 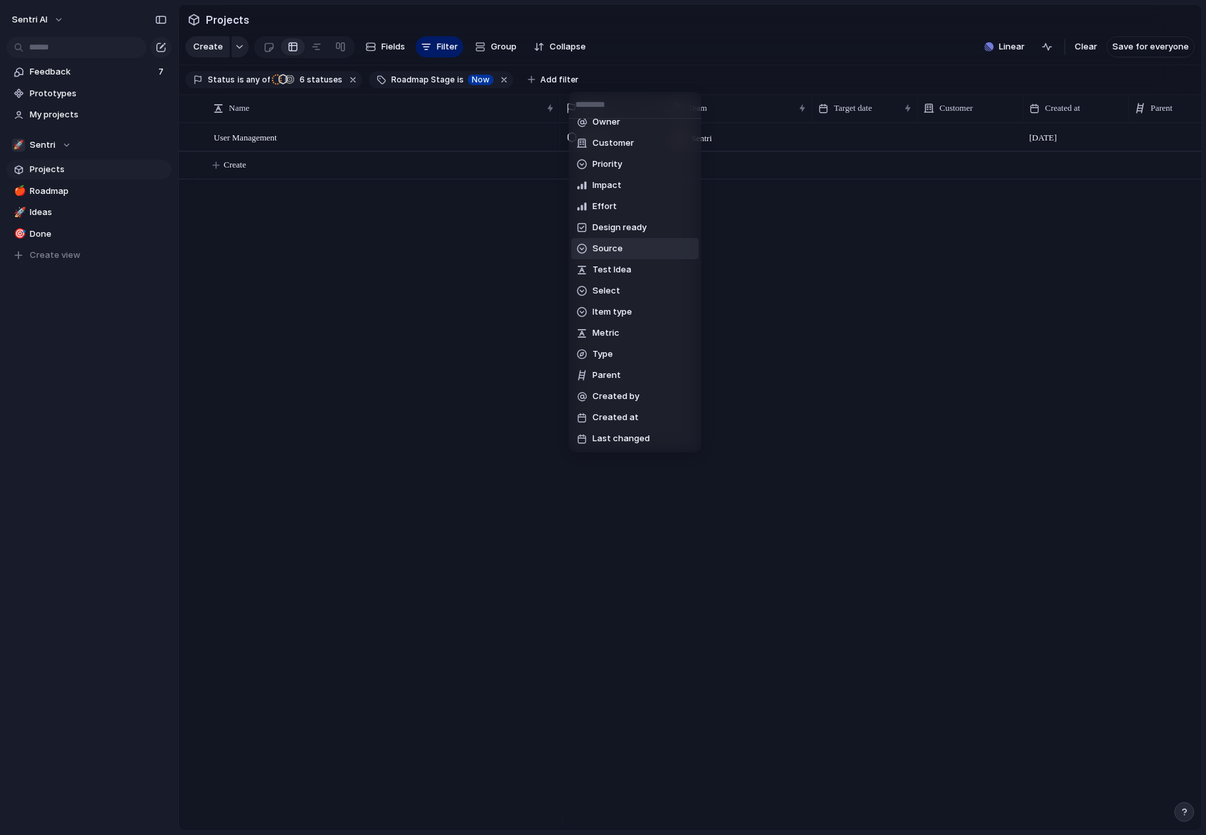 I want to click on span: Type, so click(x=602, y=354).